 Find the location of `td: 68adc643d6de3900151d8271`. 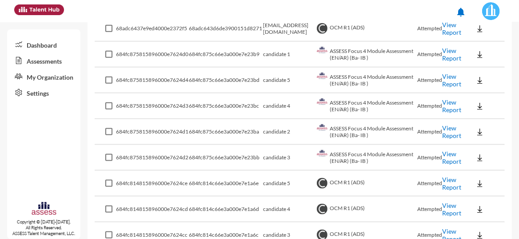

td: 68adc643d6de3900151d8271 is located at coordinates (226, 29).